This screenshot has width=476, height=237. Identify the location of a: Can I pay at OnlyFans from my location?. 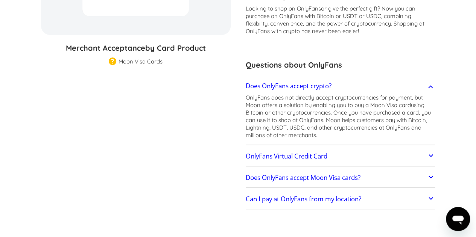
(340, 200).